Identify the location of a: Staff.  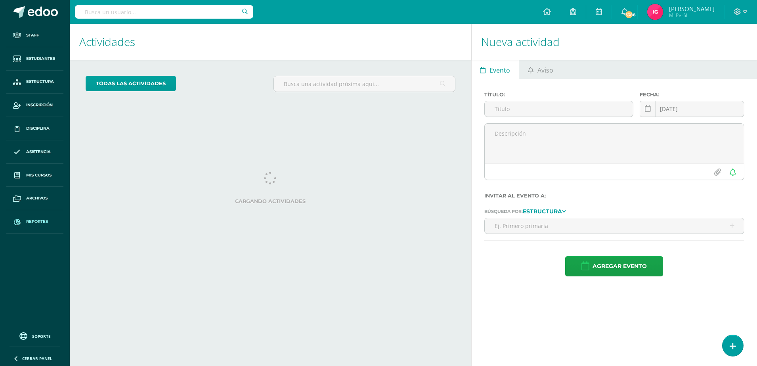
(35, 35).